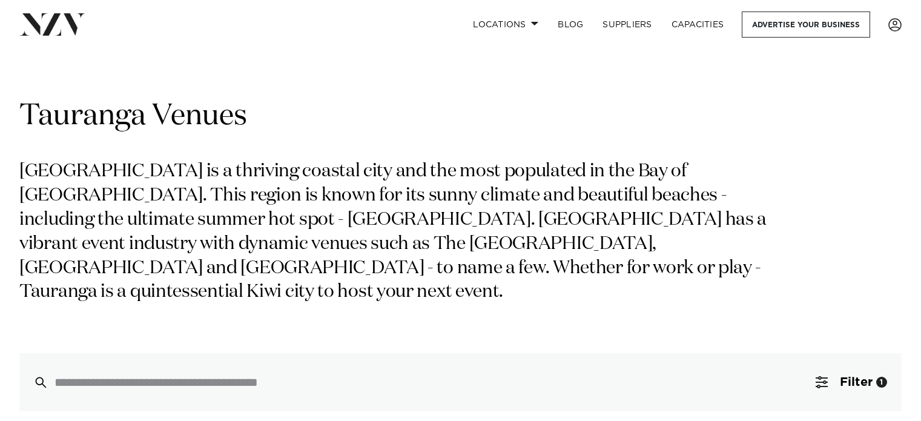 This screenshot has height=421, width=921. What do you see at coordinates (505, 24) in the screenshot?
I see `a: Locations` at bounding box center [505, 24].